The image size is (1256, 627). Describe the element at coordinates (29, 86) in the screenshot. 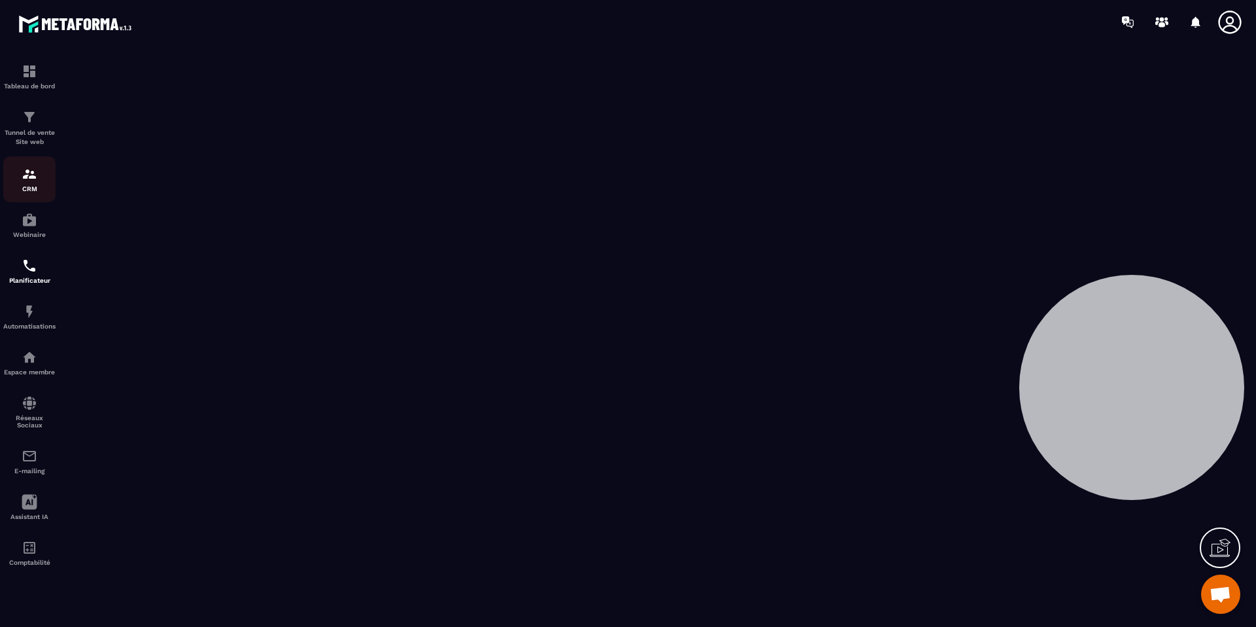

I see `p: Tableau de bord` at that location.